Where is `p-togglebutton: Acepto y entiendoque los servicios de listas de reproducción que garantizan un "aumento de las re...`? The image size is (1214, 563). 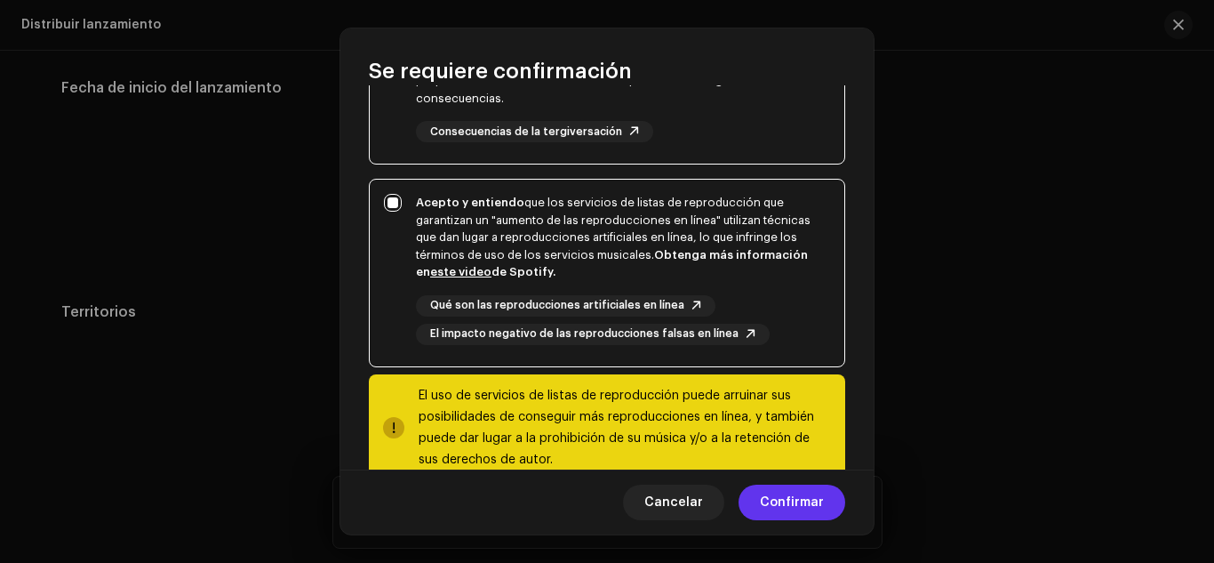 p-togglebutton: Acepto y entiendoque los servicios de listas de reproducción que garantizan un "aumento de las re... is located at coordinates (607, 273).